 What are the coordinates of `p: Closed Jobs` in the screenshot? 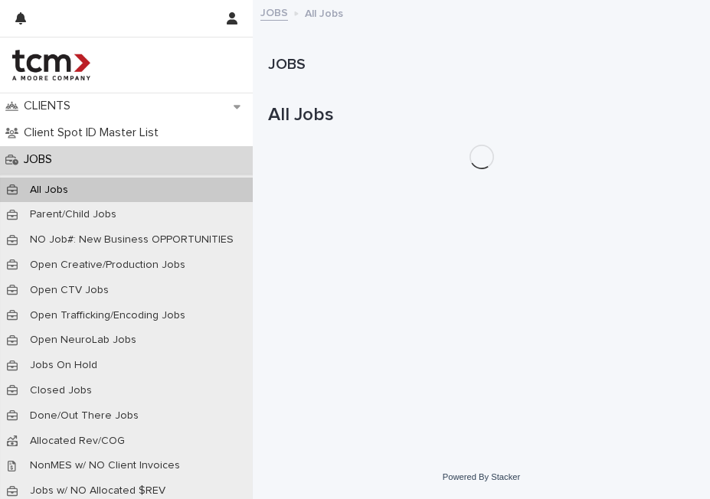 It's located at (60, 390).